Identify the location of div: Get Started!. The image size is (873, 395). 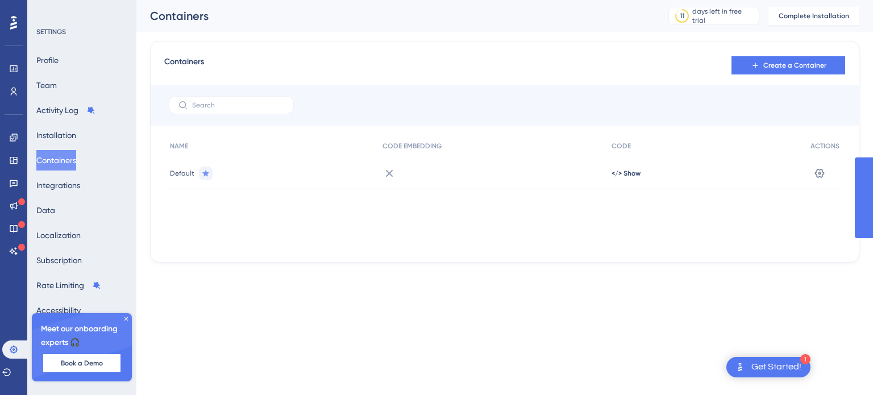
(777, 367).